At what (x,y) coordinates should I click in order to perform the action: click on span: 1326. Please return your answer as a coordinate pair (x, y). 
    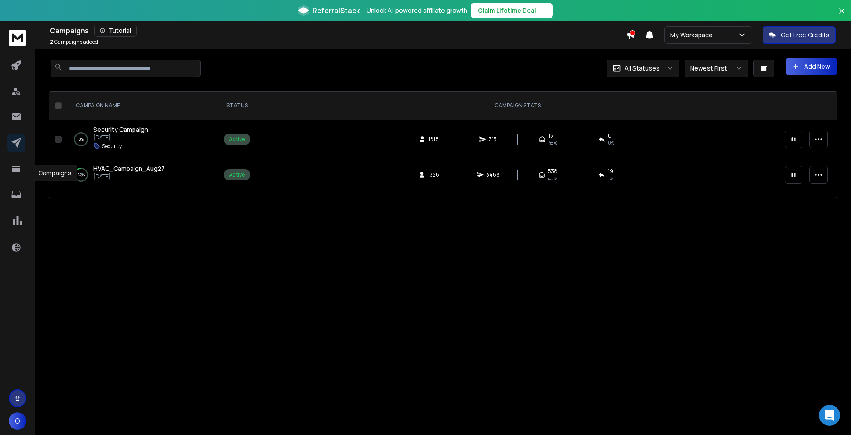
    Looking at the image, I should click on (433, 175).